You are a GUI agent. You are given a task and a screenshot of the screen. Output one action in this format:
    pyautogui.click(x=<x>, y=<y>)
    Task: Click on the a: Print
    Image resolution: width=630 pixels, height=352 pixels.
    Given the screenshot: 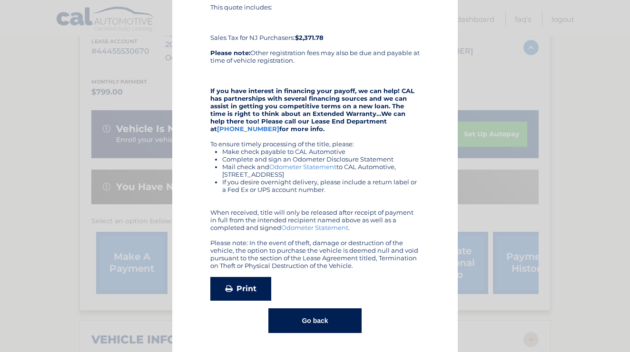 What is the action you would take?
    pyautogui.click(x=241, y=289)
    